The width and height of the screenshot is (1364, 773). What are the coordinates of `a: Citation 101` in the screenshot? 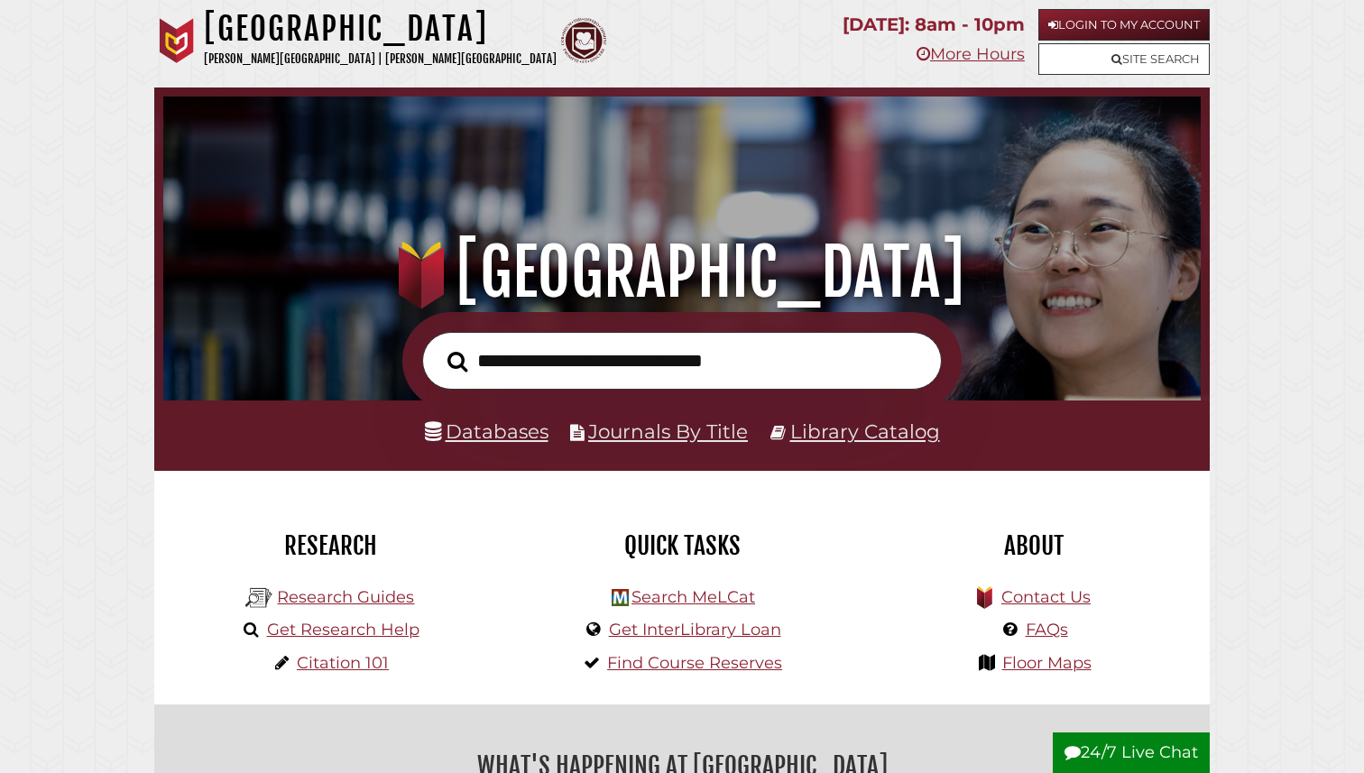 It's located at (343, 663).